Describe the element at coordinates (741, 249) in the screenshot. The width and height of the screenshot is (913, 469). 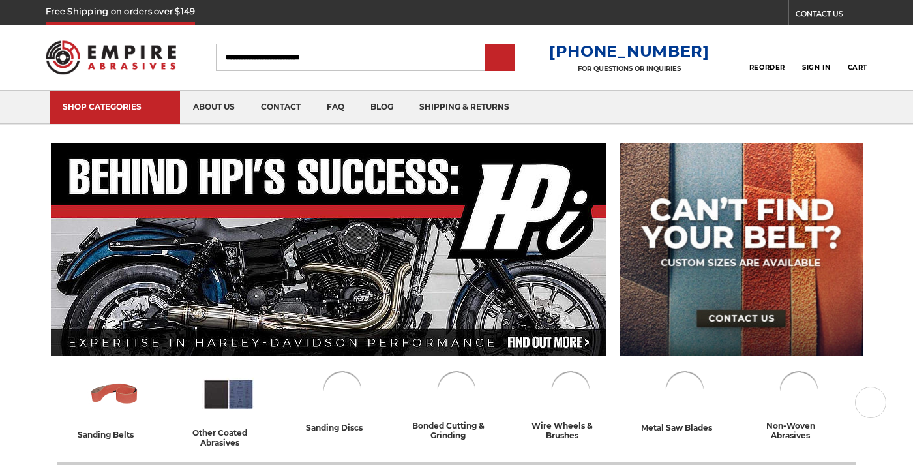
I see `img: promo banner for custom belts.` at that location.